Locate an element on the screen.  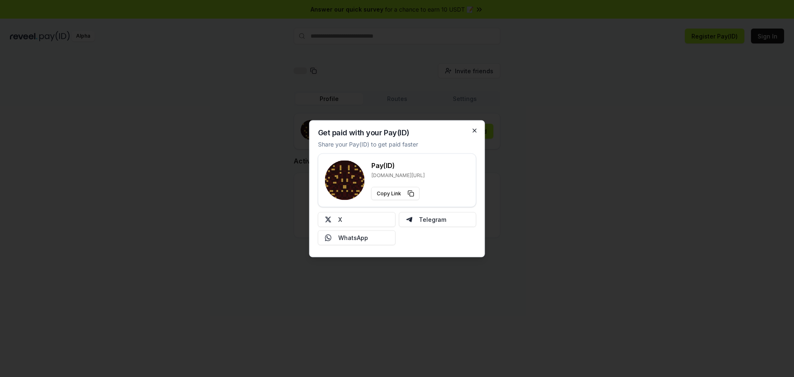
button: Copy Link is located at coordinates (395, 193).